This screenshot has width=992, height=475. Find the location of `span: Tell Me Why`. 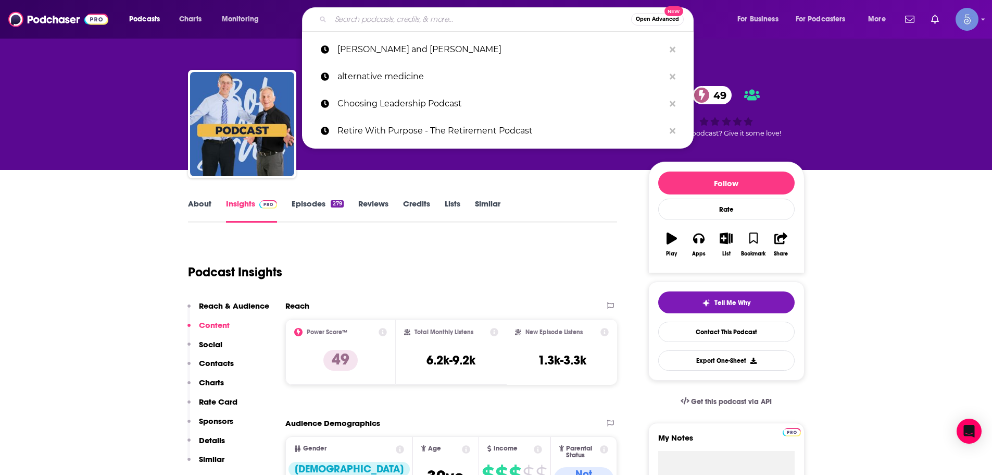

span: Tell Me Why is located at coordinates (732, 303).